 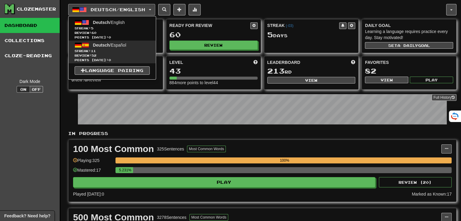 I want to click on div: 100 Most Common, so click(x=113, y=149).